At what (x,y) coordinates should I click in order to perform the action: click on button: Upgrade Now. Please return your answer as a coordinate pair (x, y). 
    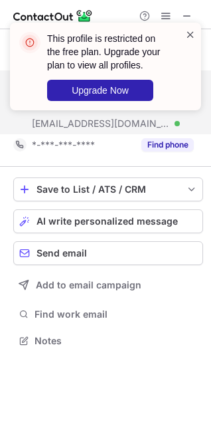
    Looking at the image, I should click on (100, 90).